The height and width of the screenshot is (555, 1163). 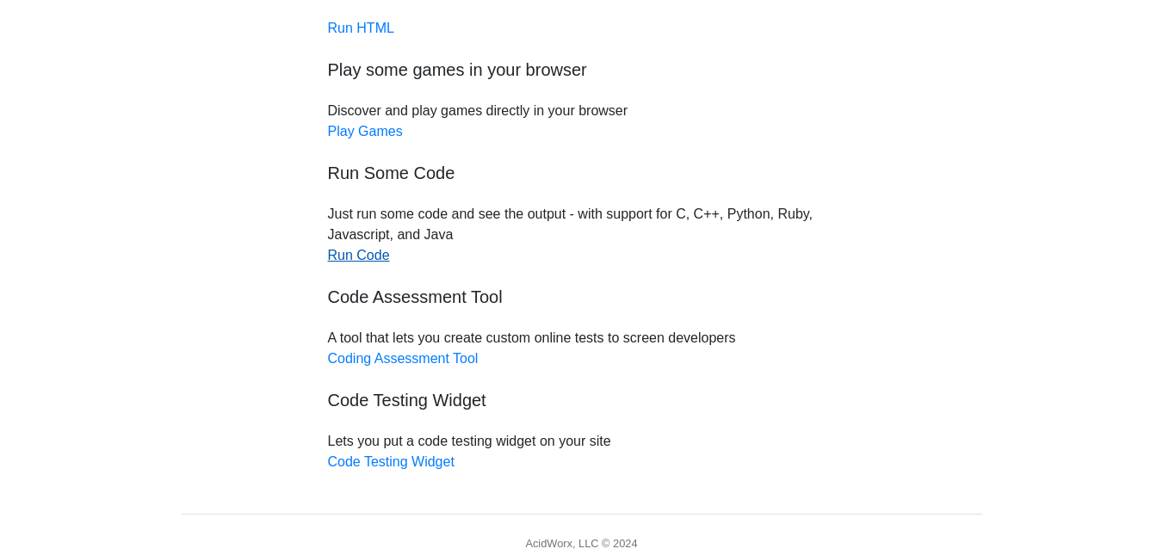 I want to click on h5: Code Testing Widget, so click(x=582, y=400).